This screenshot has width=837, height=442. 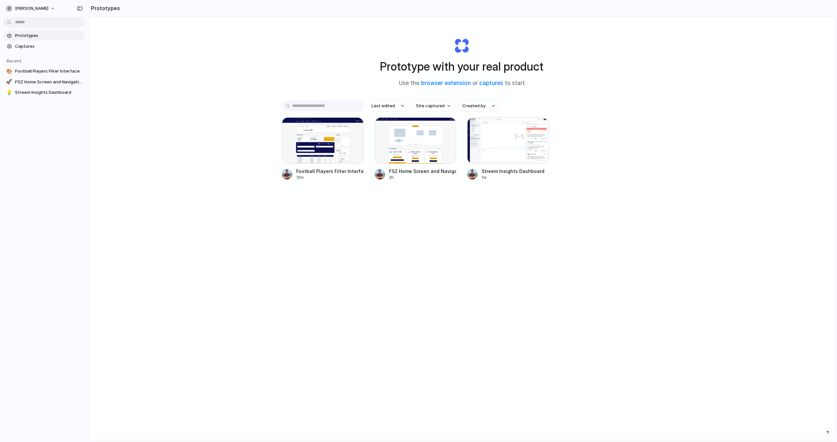 I want to click on a: 🚀FSZ Home Screen and Navigation, so click(x=44, y=82).